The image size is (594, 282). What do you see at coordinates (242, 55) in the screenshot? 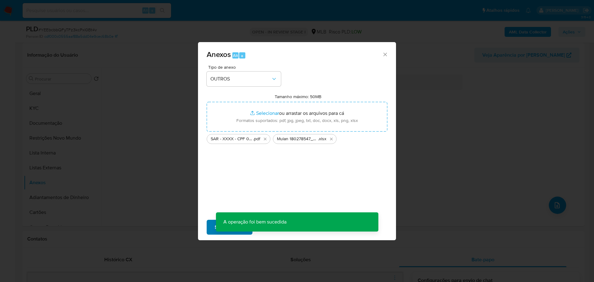
I see `span: a` at bounding box center [242, 55].